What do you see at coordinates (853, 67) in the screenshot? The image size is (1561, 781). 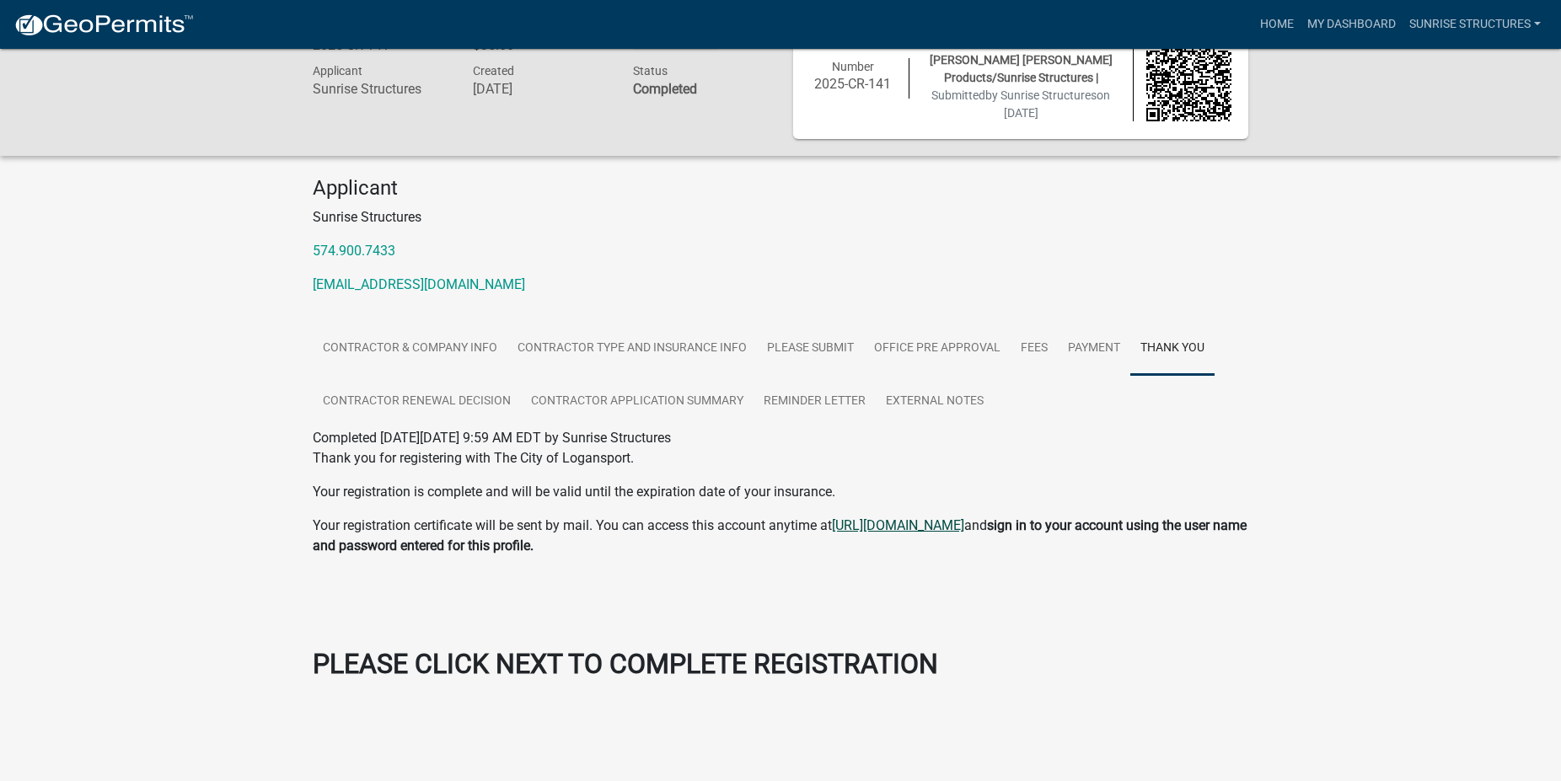 I see `span: Number` at bounding box center [853, 67].